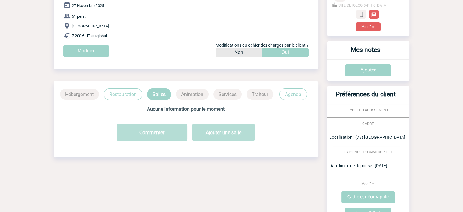 This screenshot has height=212, width=463. Describe the element at coordinates (374, 15) in the screenshot. I see `img: chat-24-px-w.png` at that location.